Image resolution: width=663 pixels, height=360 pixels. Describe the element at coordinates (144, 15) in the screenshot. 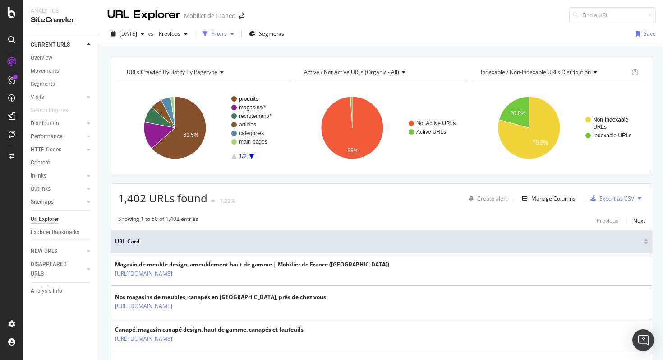

I see `div: URL Explorer` at that location.